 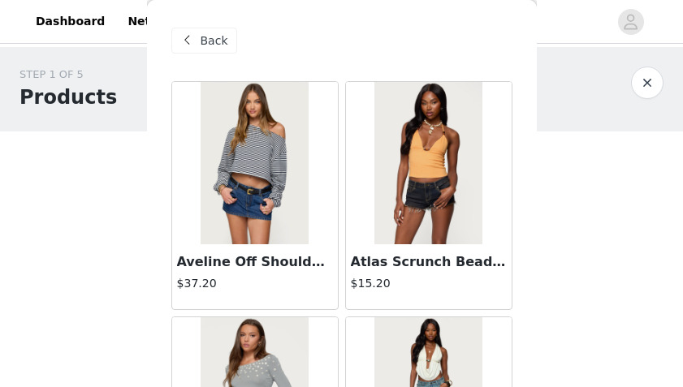 I want to click on img: Atlas Scrunch Bead Halter Top, so click(x=428, y=163).